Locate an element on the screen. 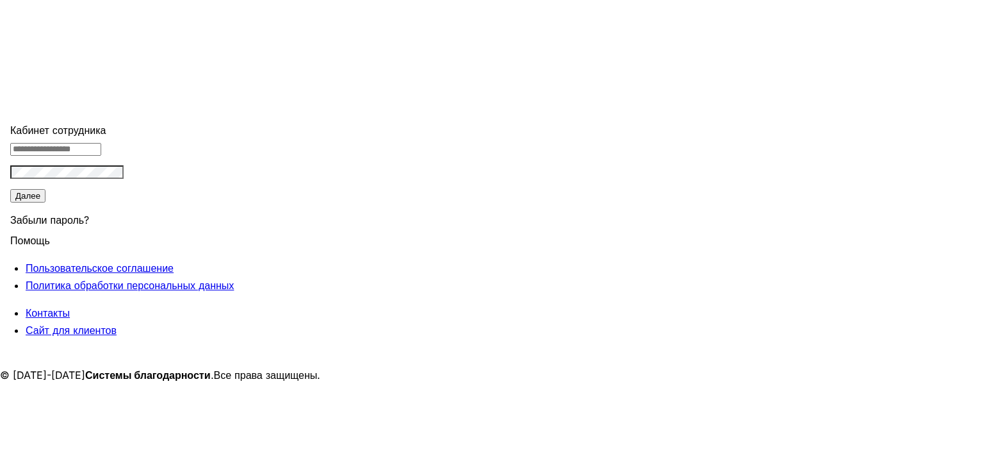 The height and width of the screenshot is (468, 984). span: Пользовательское соглашение is located at coordinates (99, 268).